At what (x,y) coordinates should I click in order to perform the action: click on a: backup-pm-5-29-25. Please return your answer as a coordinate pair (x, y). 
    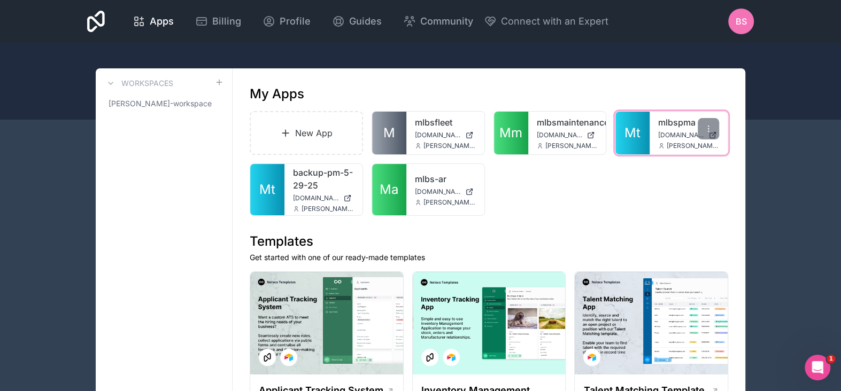
    Looking at the image, I should click on (323, 179).